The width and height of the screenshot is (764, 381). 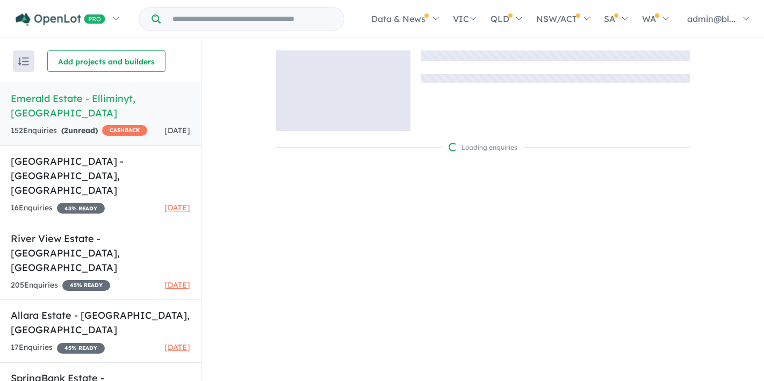 What do you see at coordinates (252, 19) in the screenshot?
I see `input: Try estate name, suburb, builder or developer` at bounding box center [252, 19].